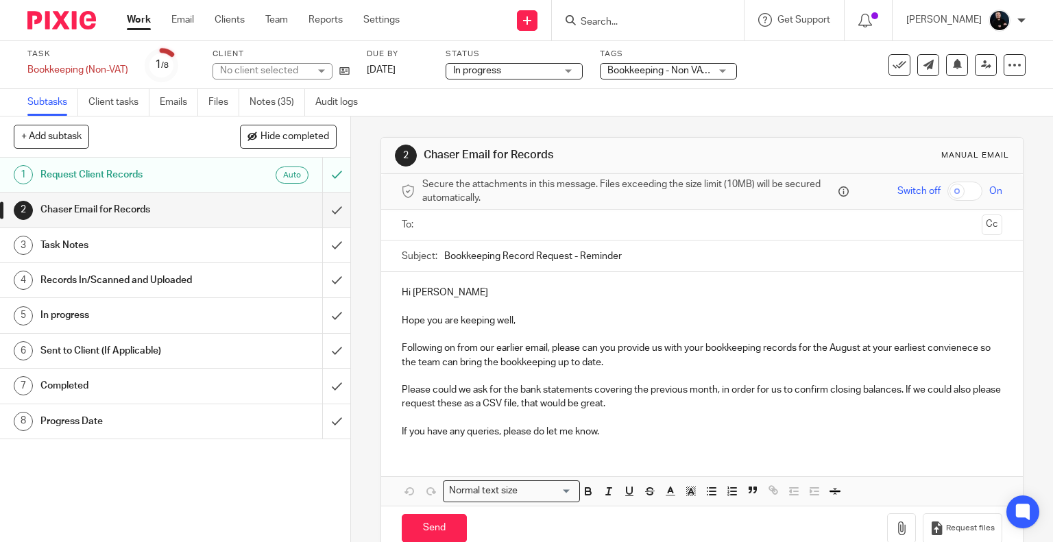  Describe the element at coordinates (23, 280) in the screenshot. I see `div: 4` at that location.